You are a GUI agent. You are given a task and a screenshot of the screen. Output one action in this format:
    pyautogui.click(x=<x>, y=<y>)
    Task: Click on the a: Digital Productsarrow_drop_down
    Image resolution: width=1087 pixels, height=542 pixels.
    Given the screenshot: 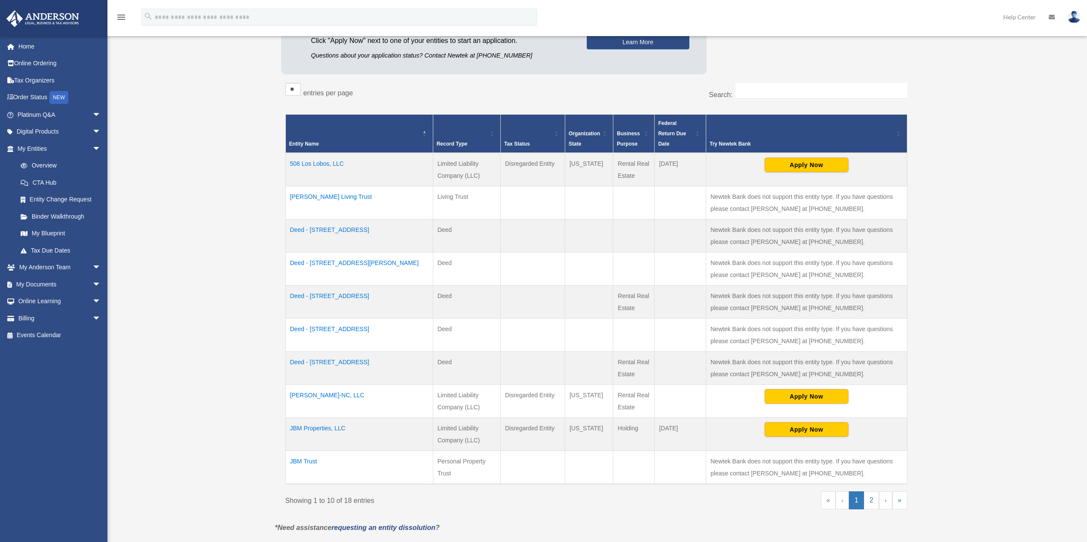 What is the action you would take?
    pyautogui.click(x=60, y=132)
    